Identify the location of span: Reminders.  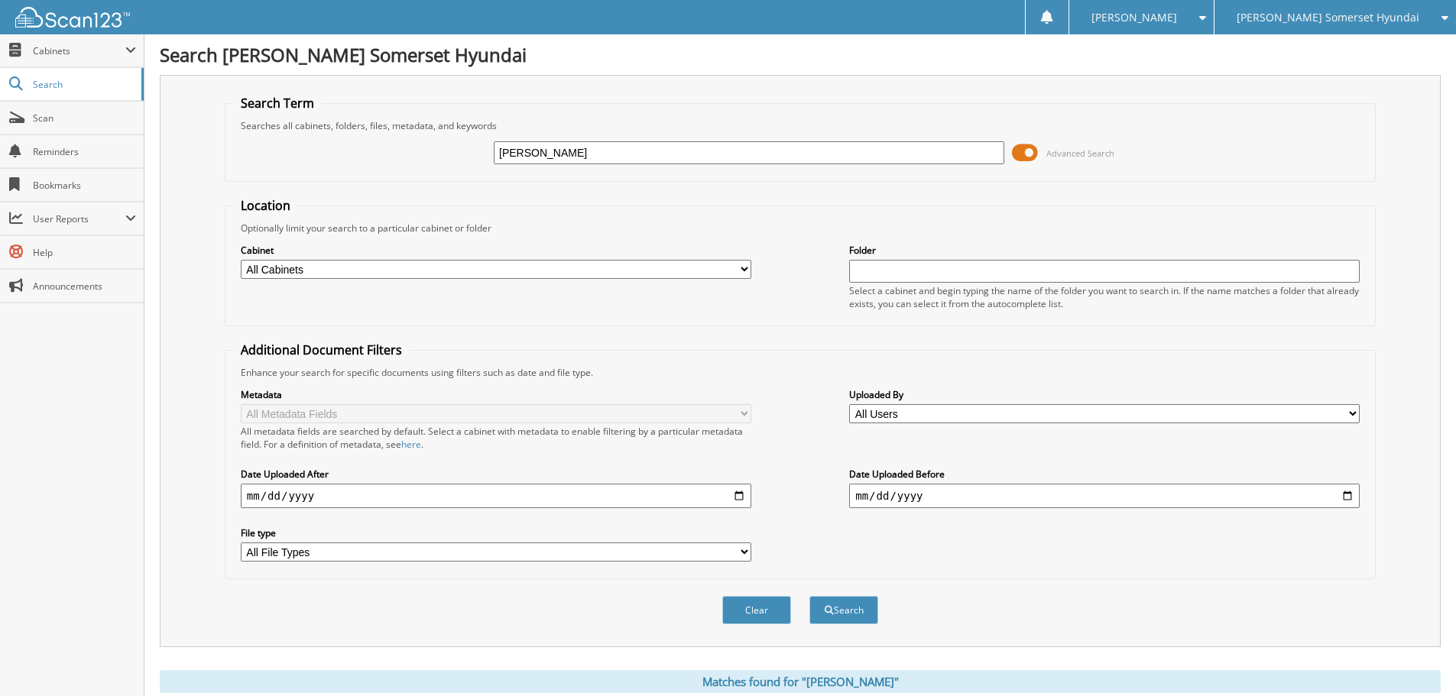
(84, 151).